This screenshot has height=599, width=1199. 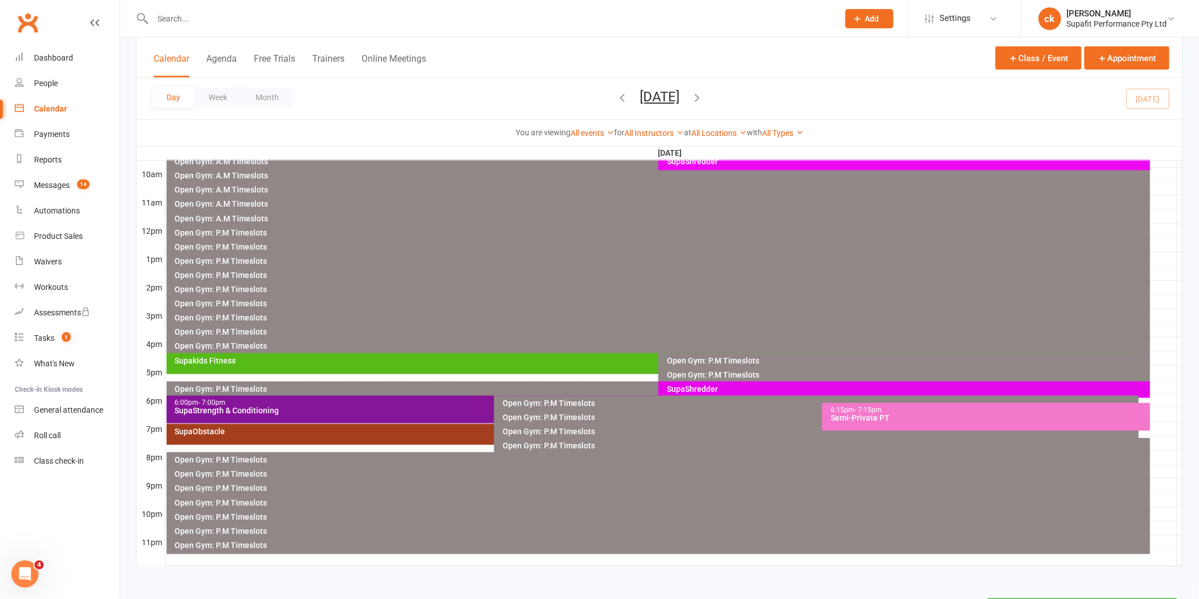 What do you see at coordinates (67, 364) in the screenshot?
I see `a: What's New` at bounding box center [67, 364].